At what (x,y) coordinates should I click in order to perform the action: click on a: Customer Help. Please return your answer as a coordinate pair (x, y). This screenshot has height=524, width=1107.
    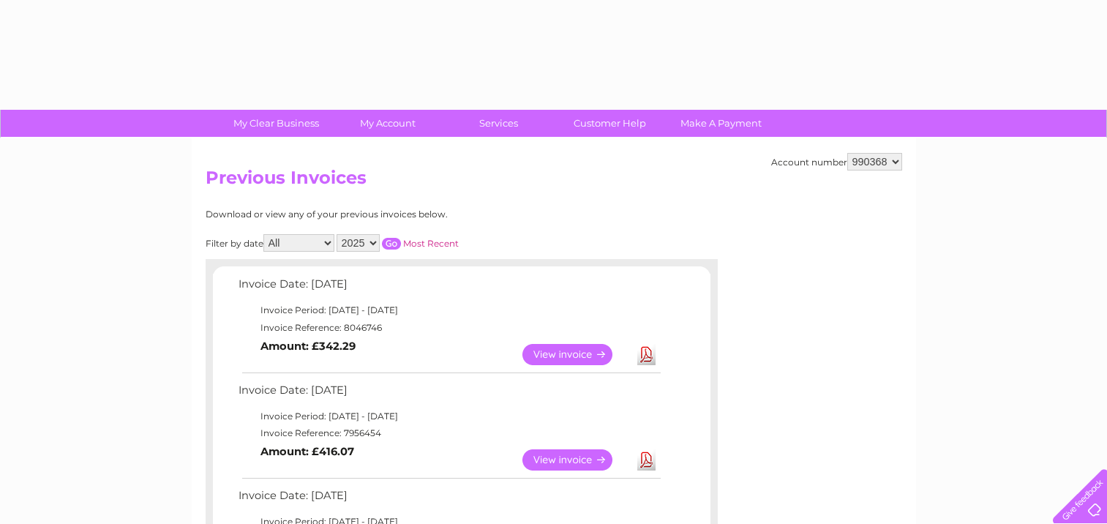
    Looking at the image, I should click on (609, 123).